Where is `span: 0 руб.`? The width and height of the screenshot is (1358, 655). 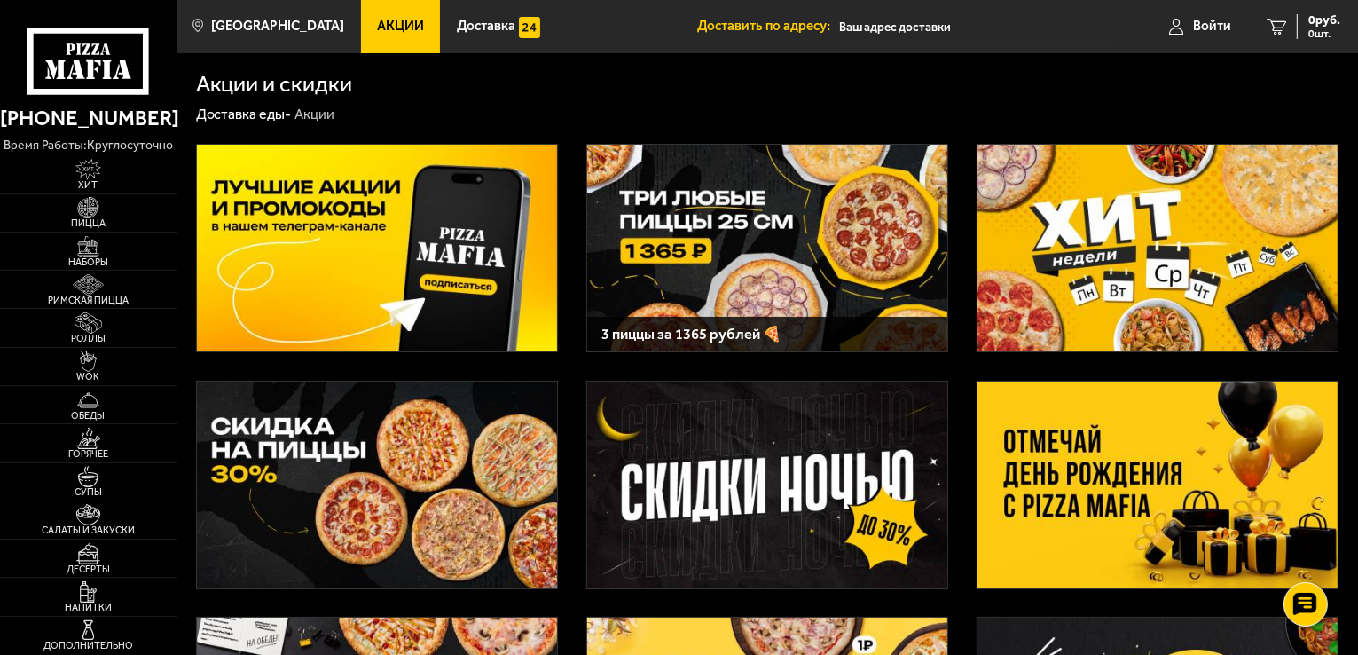 span: 0 руб. is located at coordinates (1324, 20).